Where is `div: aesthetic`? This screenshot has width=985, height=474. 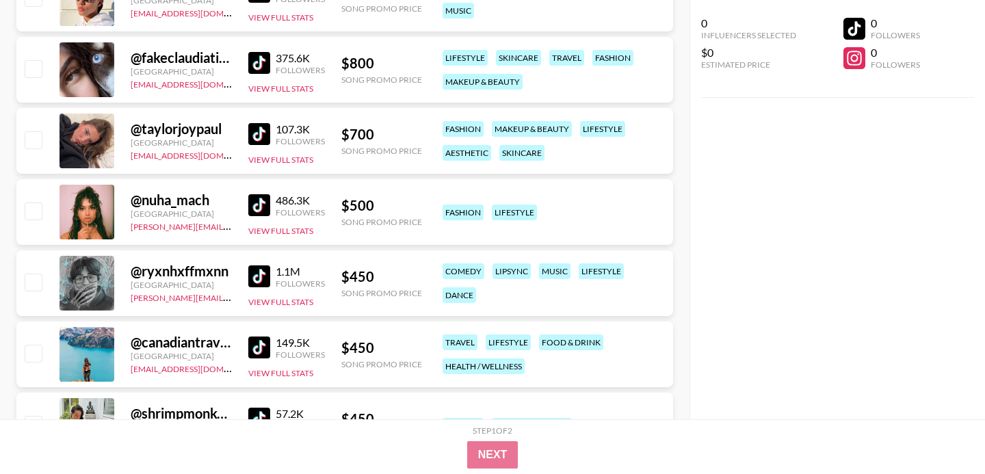
div: aesthetic is located at coordinates (467, 153).